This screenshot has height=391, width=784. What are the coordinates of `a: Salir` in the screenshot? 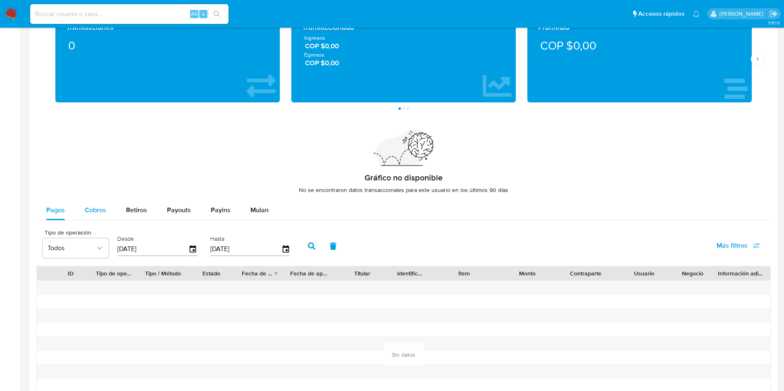 It's located at (773, 14).